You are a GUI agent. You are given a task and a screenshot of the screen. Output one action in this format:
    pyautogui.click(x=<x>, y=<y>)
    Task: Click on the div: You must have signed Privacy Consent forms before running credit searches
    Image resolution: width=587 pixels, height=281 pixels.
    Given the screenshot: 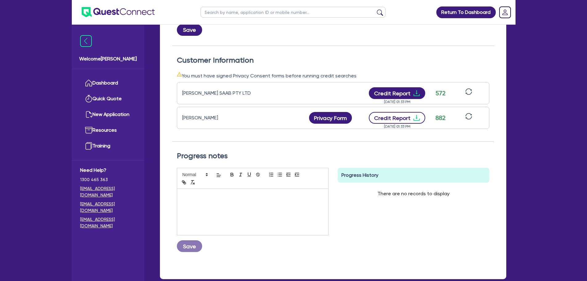 What is the action you would take?
    pyautogui.click(x=333, y=76)
    